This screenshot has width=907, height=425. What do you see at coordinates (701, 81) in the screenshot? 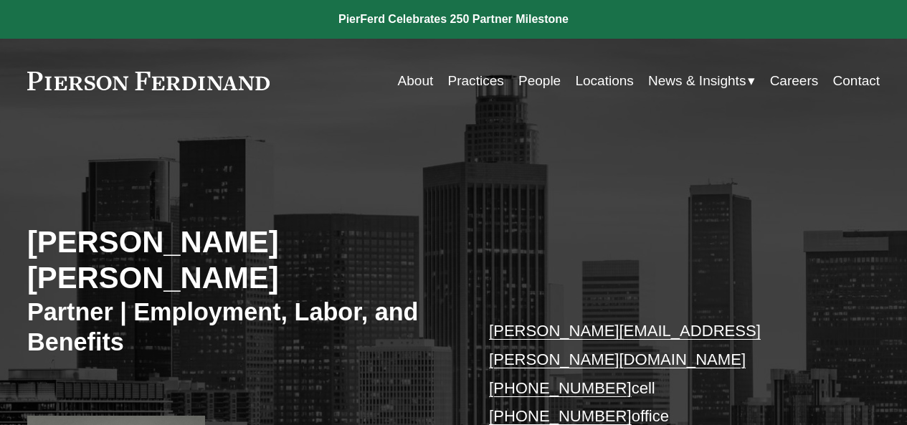
I see `a: folder dropdown` at bounding box center [701, 81].